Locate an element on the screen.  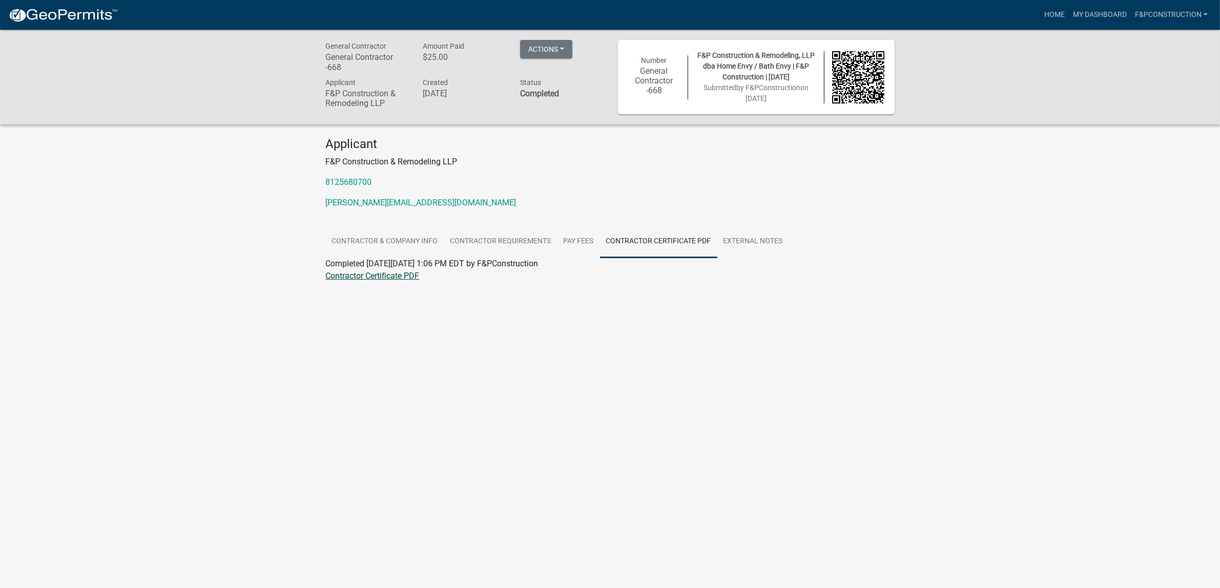
a: Home is located at coordinates (1054, 15).